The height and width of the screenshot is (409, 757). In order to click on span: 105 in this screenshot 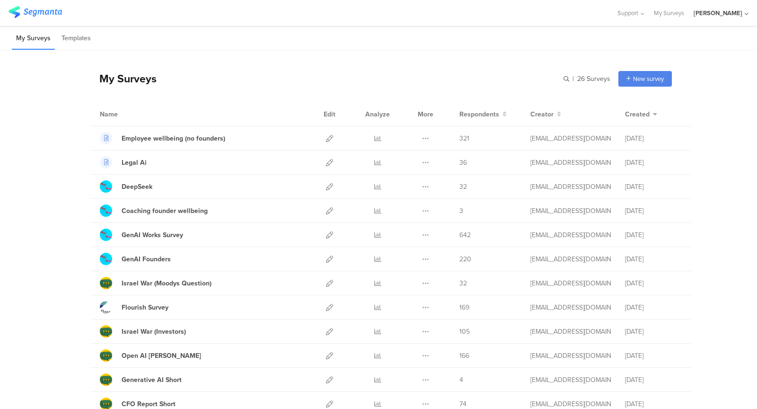, I will do `click(464, 331)`.